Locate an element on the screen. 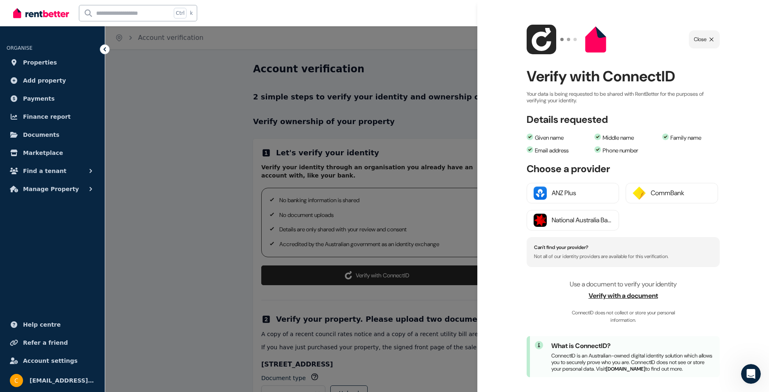  span: Find a tenant is located at coordinates (45, 171).